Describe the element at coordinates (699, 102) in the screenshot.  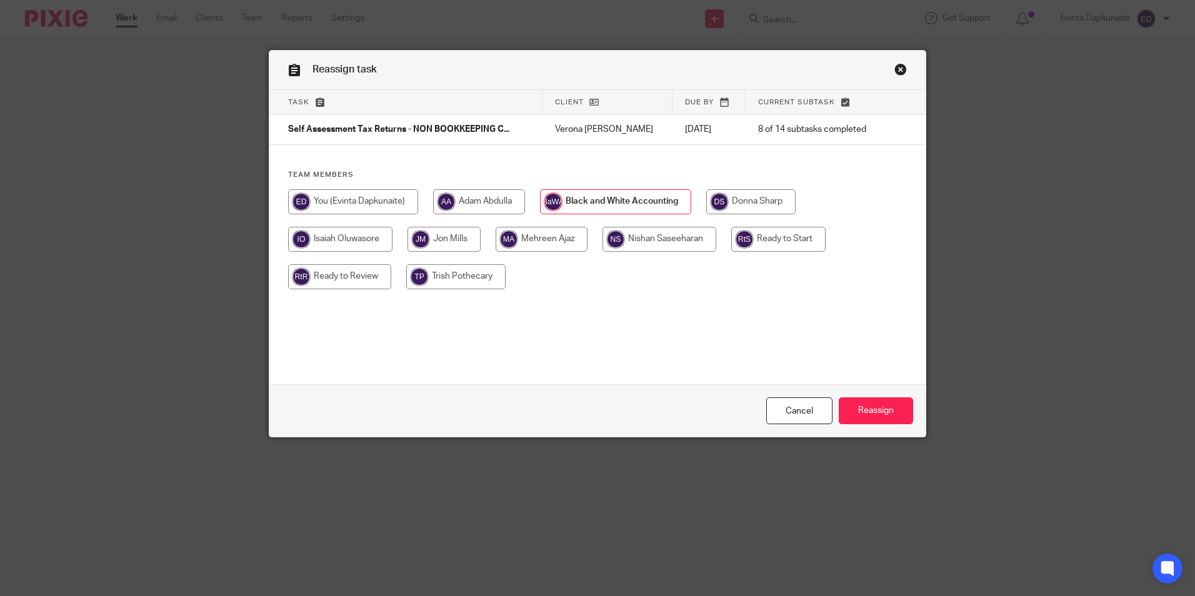
I see `span: Due by` at that location.